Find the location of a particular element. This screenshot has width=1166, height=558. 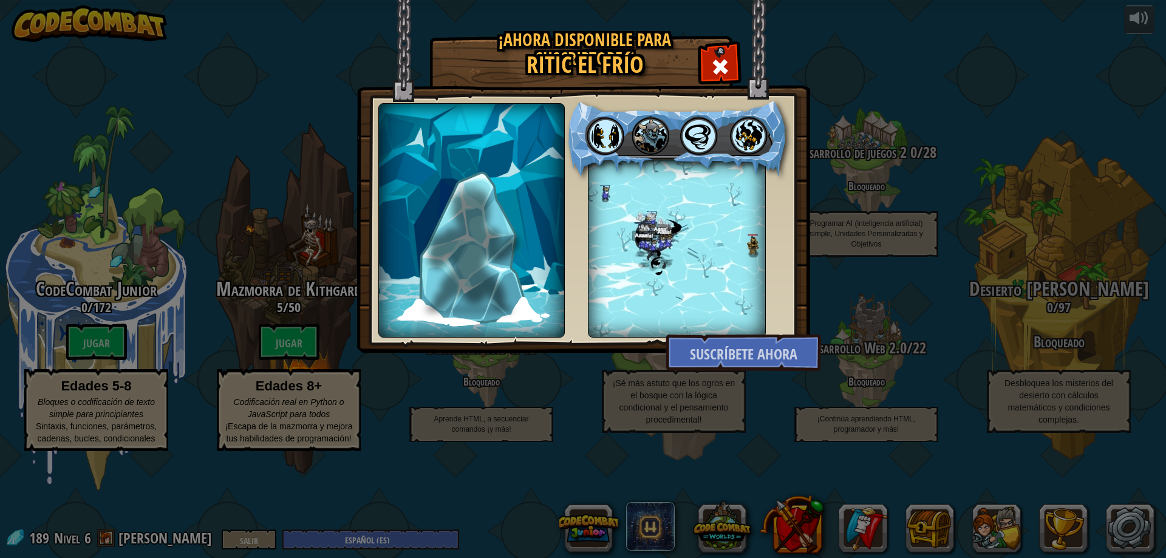

img: shadowwalk.png is located at coordinates (749, 136).